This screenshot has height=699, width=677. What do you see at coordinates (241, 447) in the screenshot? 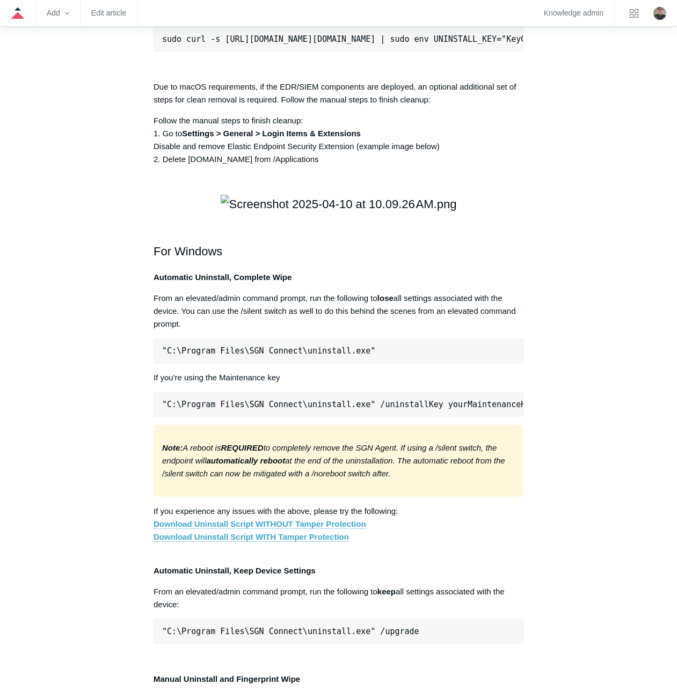
I see `strong: REQUIRED` at bounding box center [241, 447].